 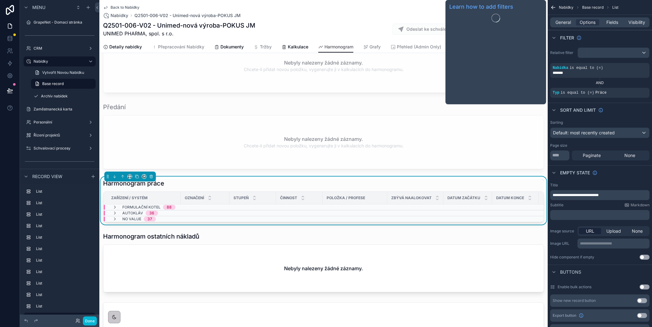 What do you see at coordinates (133, 213) in the screenshot?
I see `span: Autokláv` at bounding box center [133, 213].